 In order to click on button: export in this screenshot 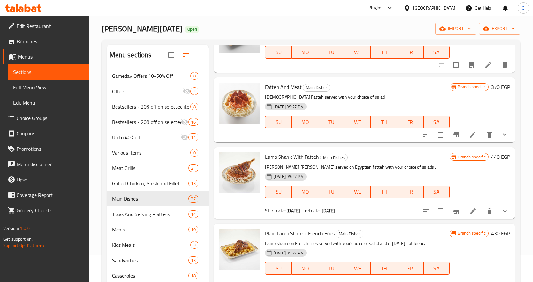, I will do `click(500, 29)`.